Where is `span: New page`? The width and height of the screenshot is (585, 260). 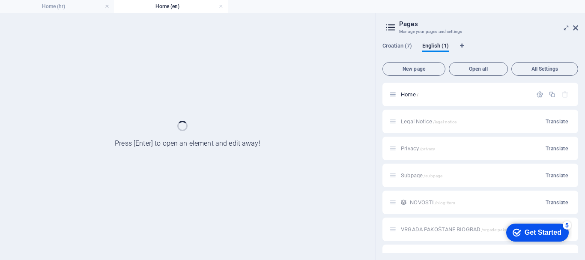
span: New page is located at coordinates (414, 69).